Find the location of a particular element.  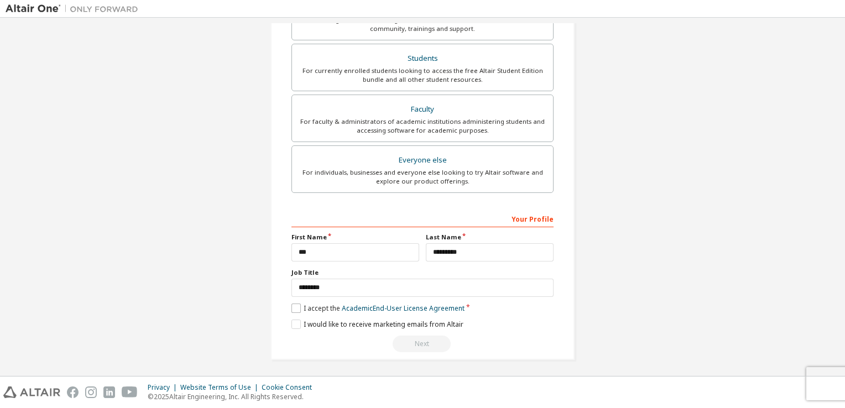

label: Job Title is located at coordinates (423, 273).